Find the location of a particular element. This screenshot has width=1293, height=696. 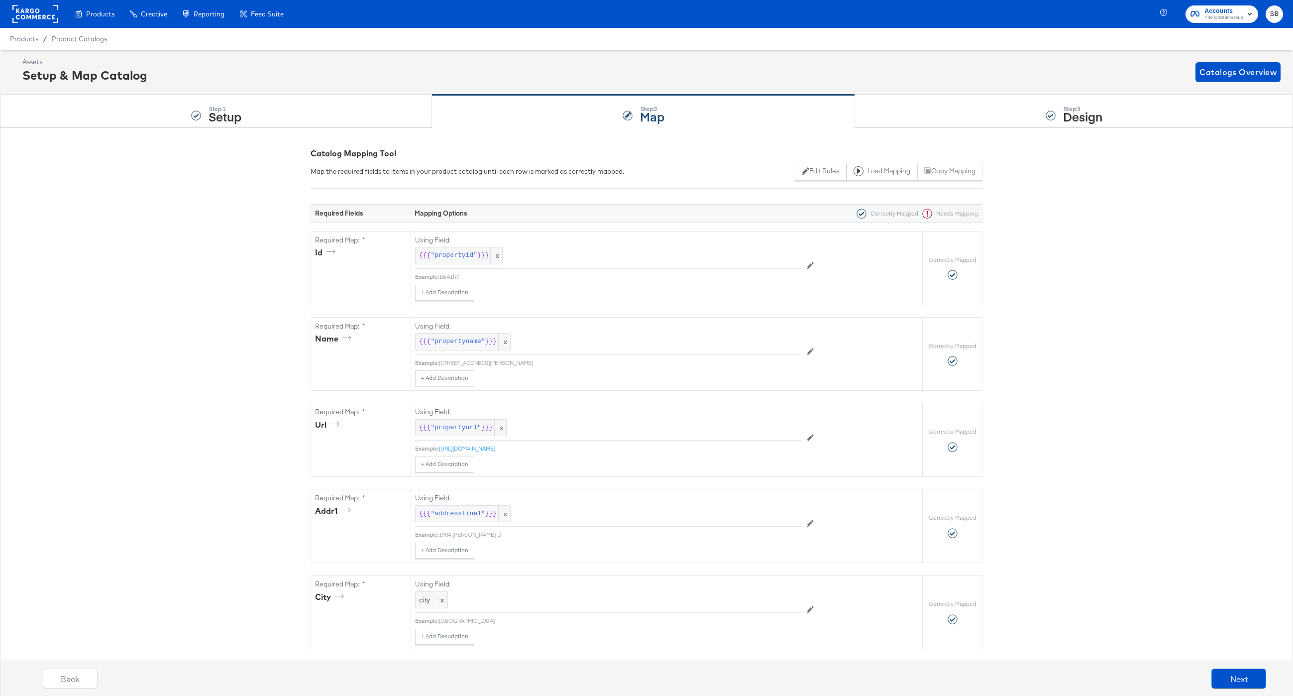

span: The CoStar Group is located at coordinates (1224, 18).